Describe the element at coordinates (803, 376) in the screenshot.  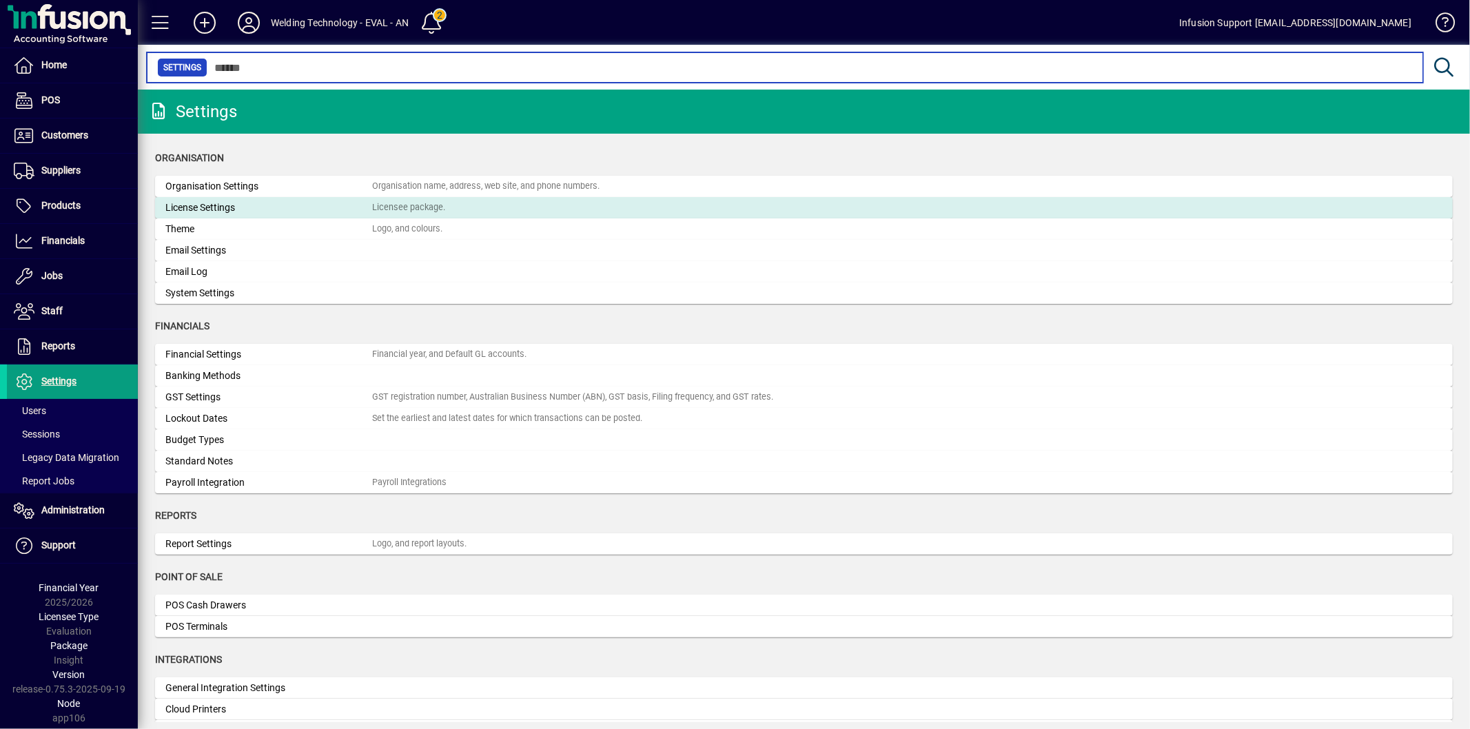
I see `a: Banking Methods` at that location.